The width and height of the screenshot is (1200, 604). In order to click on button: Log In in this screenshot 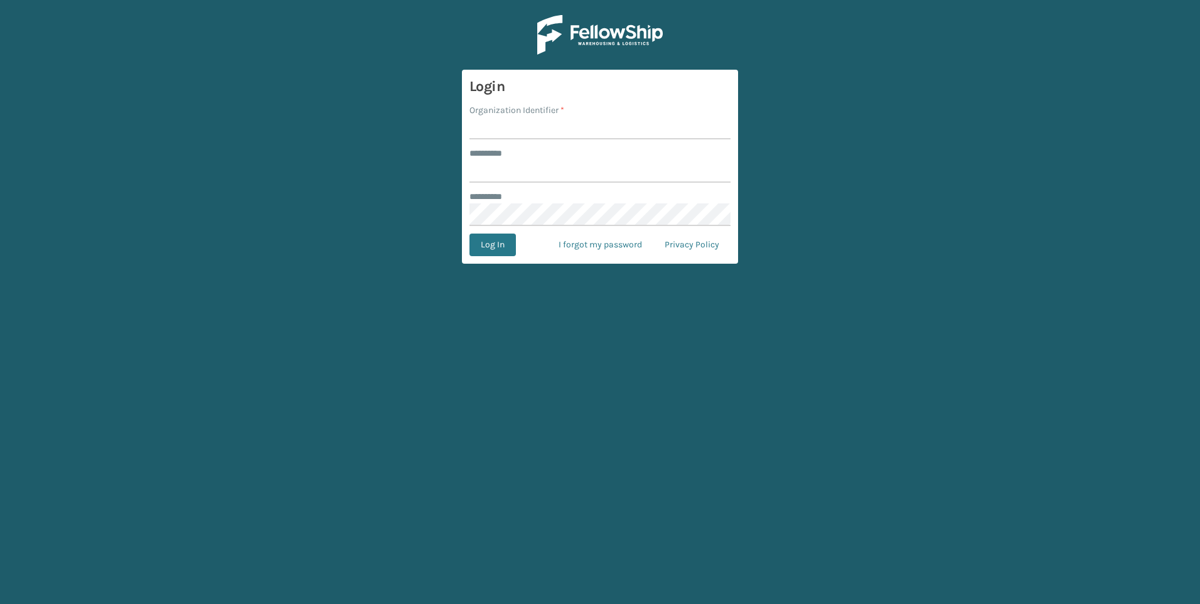, I will do `click(493, 245)`.